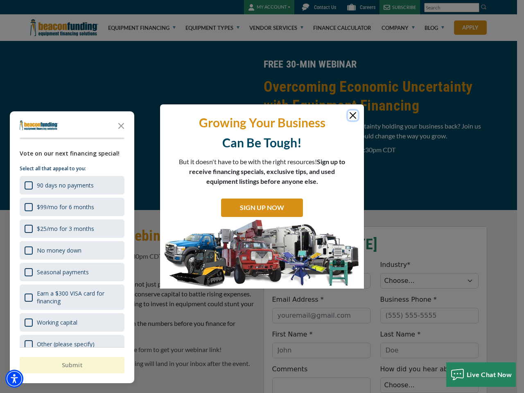 The image size is (524, 393). Describe the element at coordinates (262, 172) in the screenshot. I see `p: But it doesn't have to be with the right resources!` at that location.